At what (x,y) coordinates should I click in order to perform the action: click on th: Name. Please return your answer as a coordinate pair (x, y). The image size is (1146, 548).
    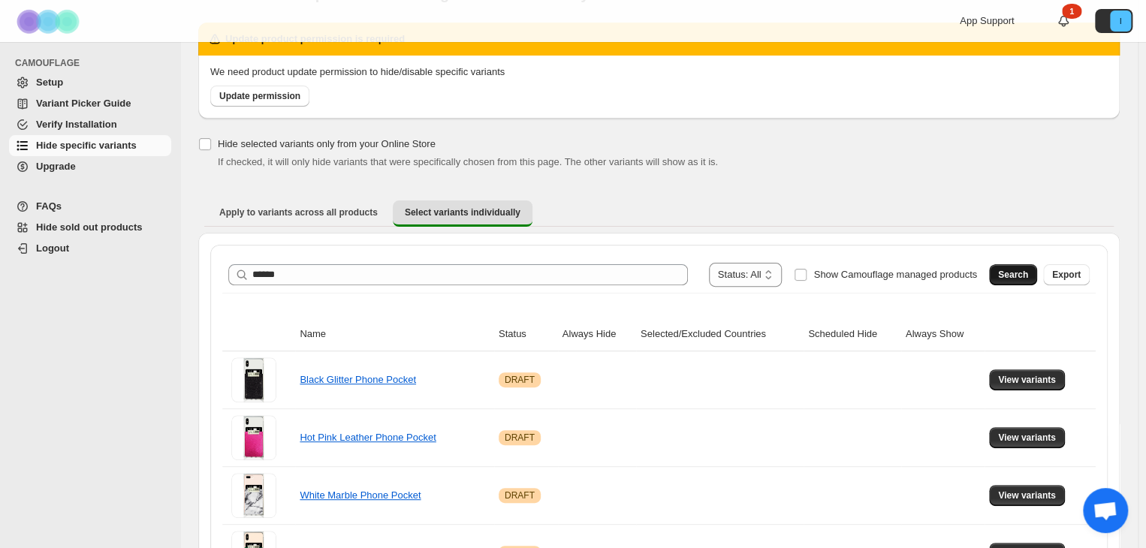
    Looking at the image, I should click on (394, 334).